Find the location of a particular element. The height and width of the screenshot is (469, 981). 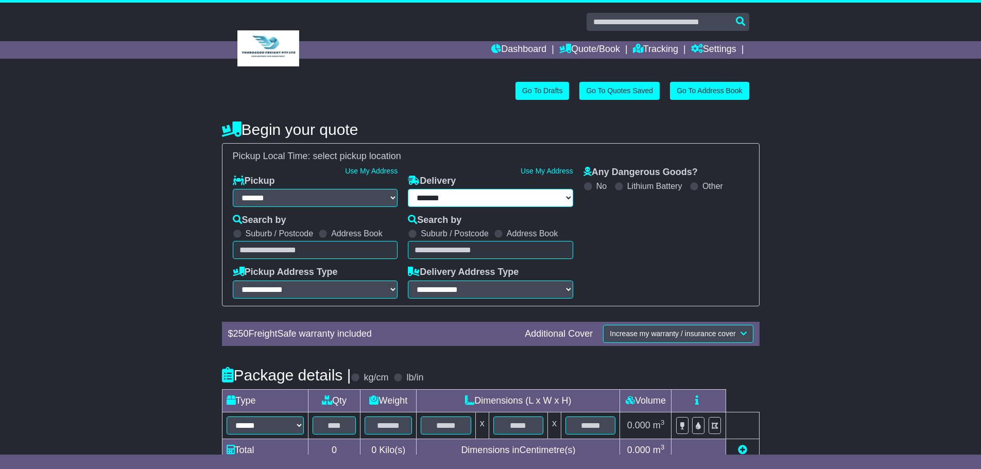

td: Volume is located at coordinates (646, 401).